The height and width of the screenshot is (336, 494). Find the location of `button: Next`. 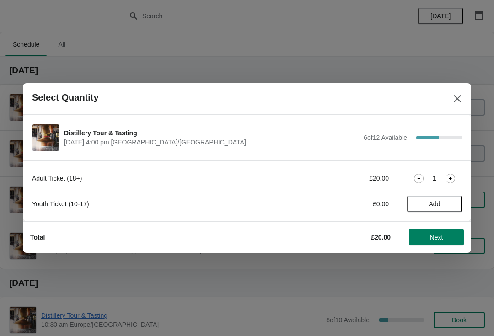

button: Next is located at coordinates (437, 237).